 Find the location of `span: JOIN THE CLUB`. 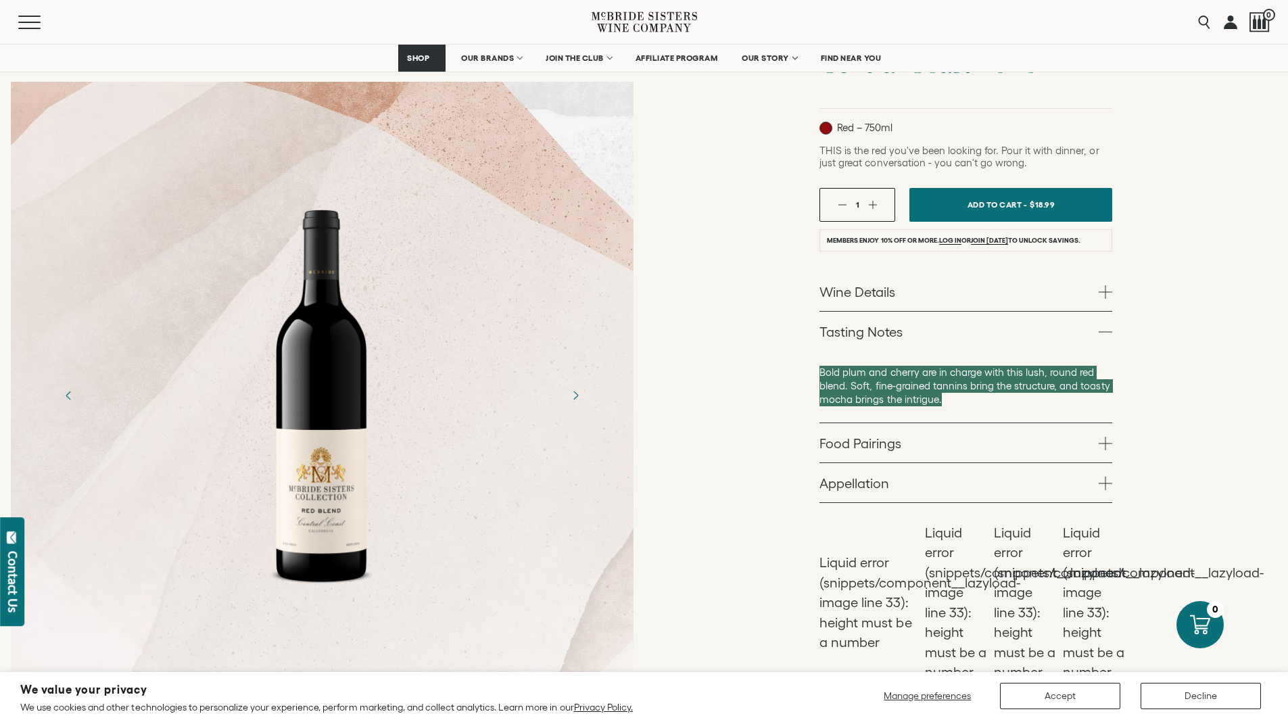

span: JOIN THE CLUB is located at coordinates (574, 58).